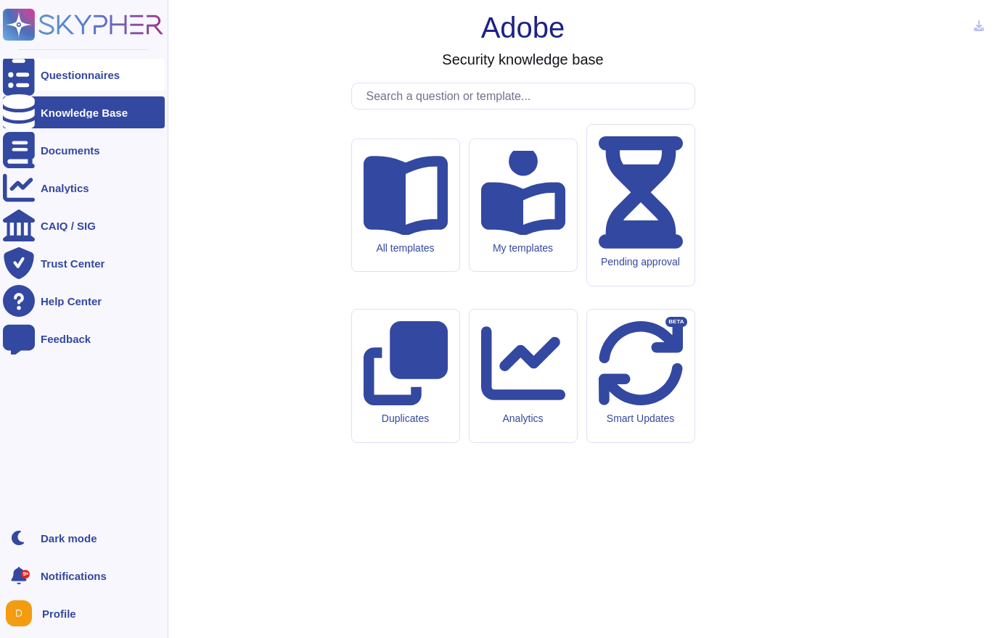 Image resolution: width=1008 pixels, height=638 pixels. I want to click on div: BETA, so click(675, 322).